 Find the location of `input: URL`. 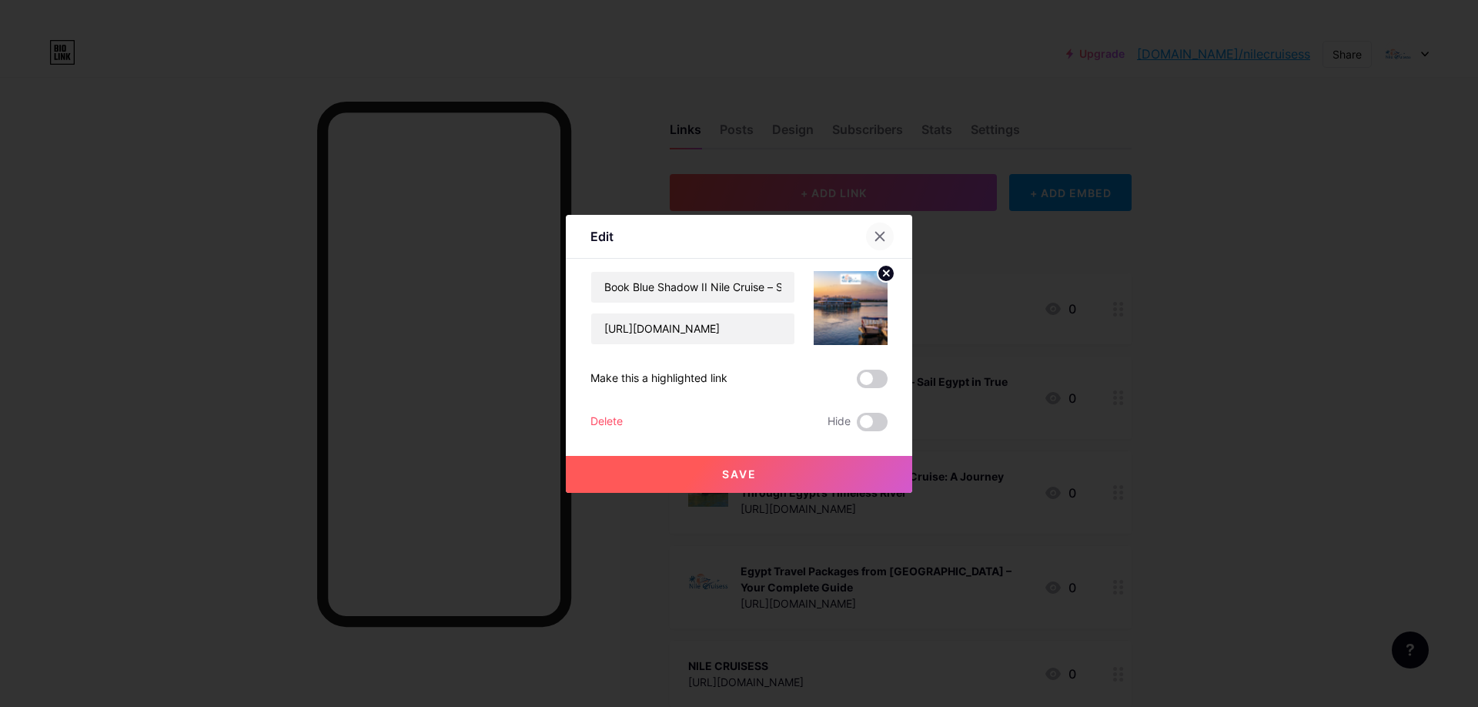

input: URL is located at coordinates (693, 329).